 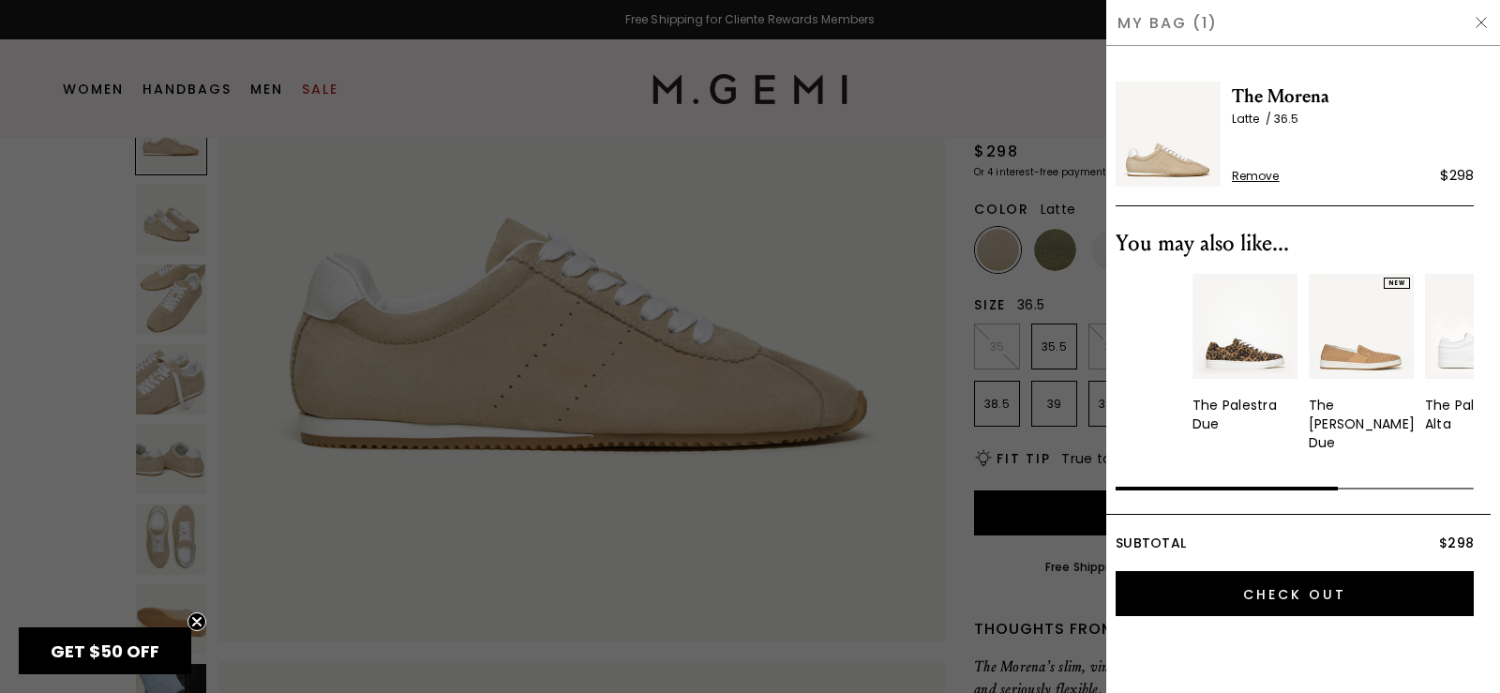 I want to click on span: Remove, so click(x=1256, y=176).